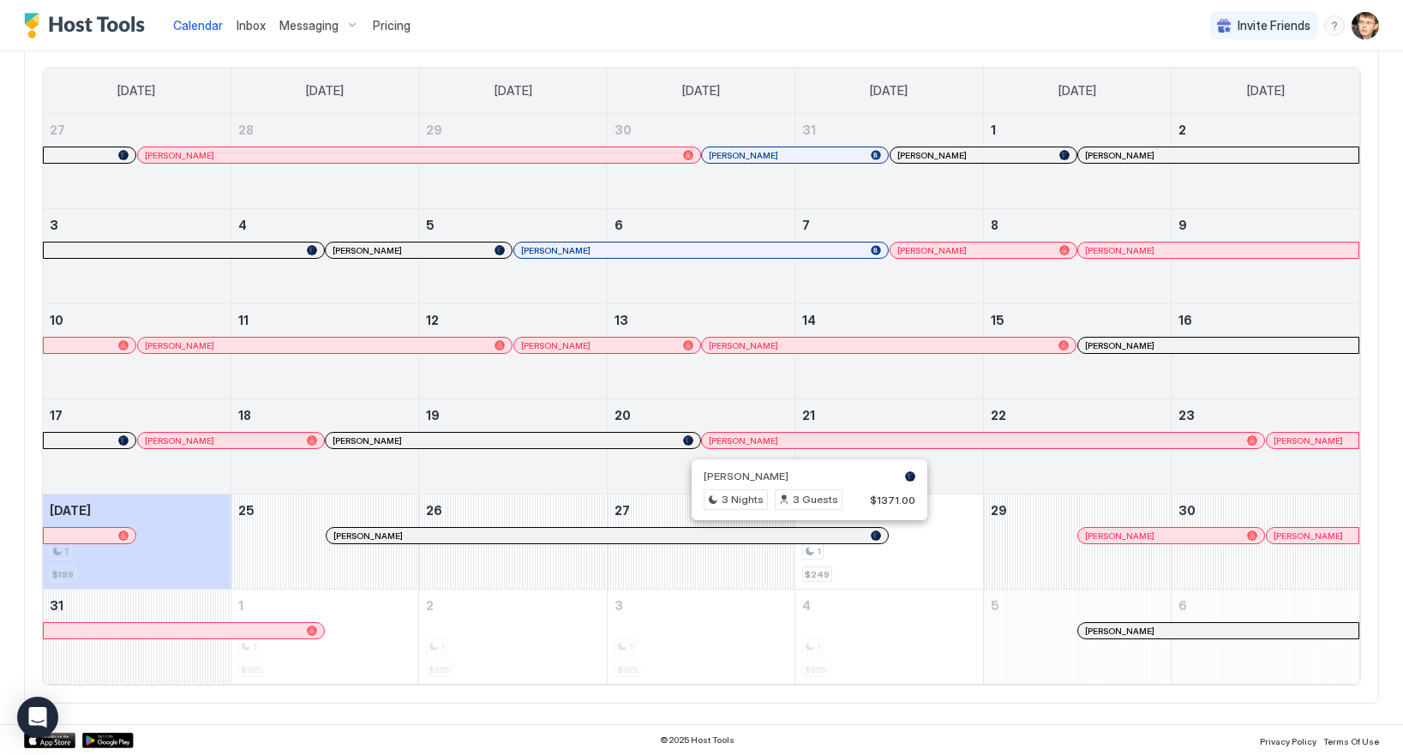  I want to click on a: Sunday, so click(136, 91).